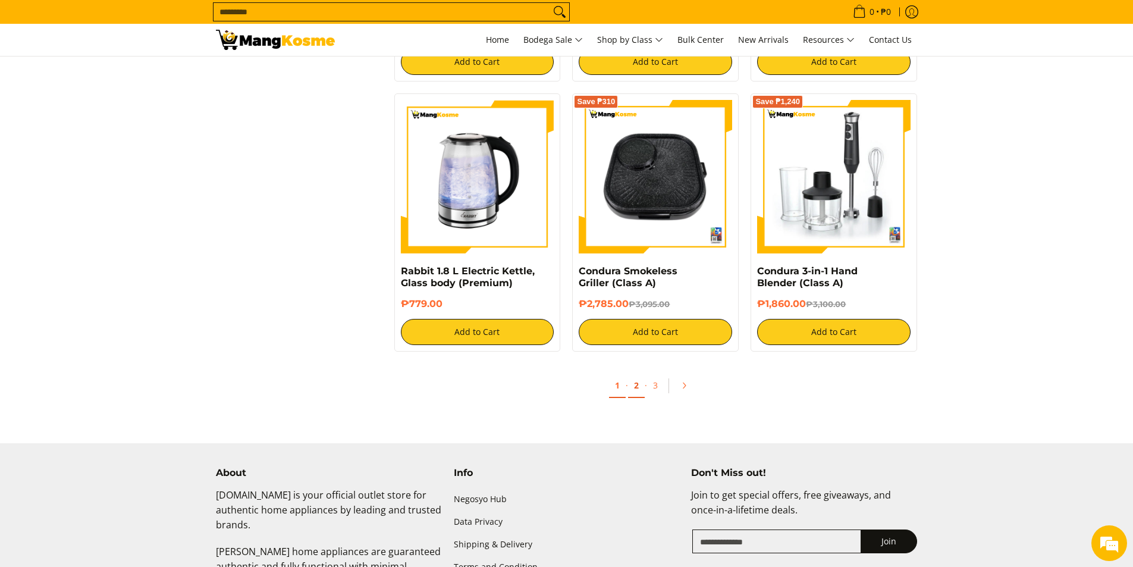 The width and height of the screenshot is (1133, 567). Describe the element at coordinates (497, 39) in the screenshot. I see `span: Home` at that location.